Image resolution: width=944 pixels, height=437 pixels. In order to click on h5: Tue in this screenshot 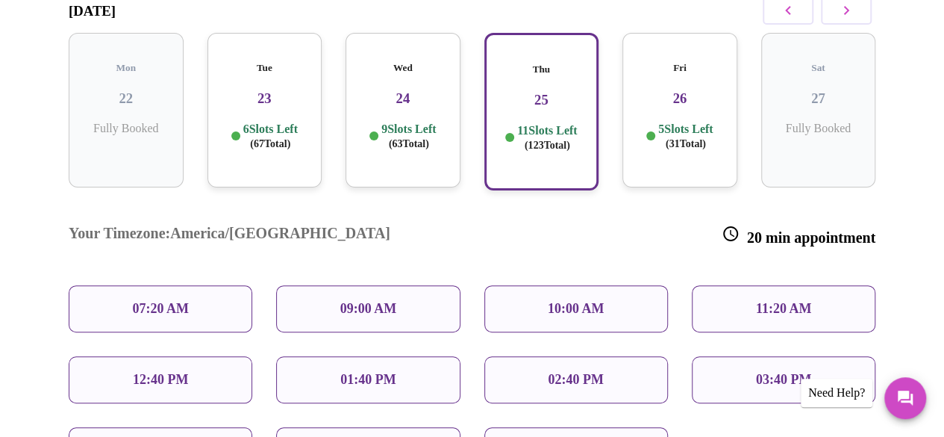, I will do `click(265, 68)`.